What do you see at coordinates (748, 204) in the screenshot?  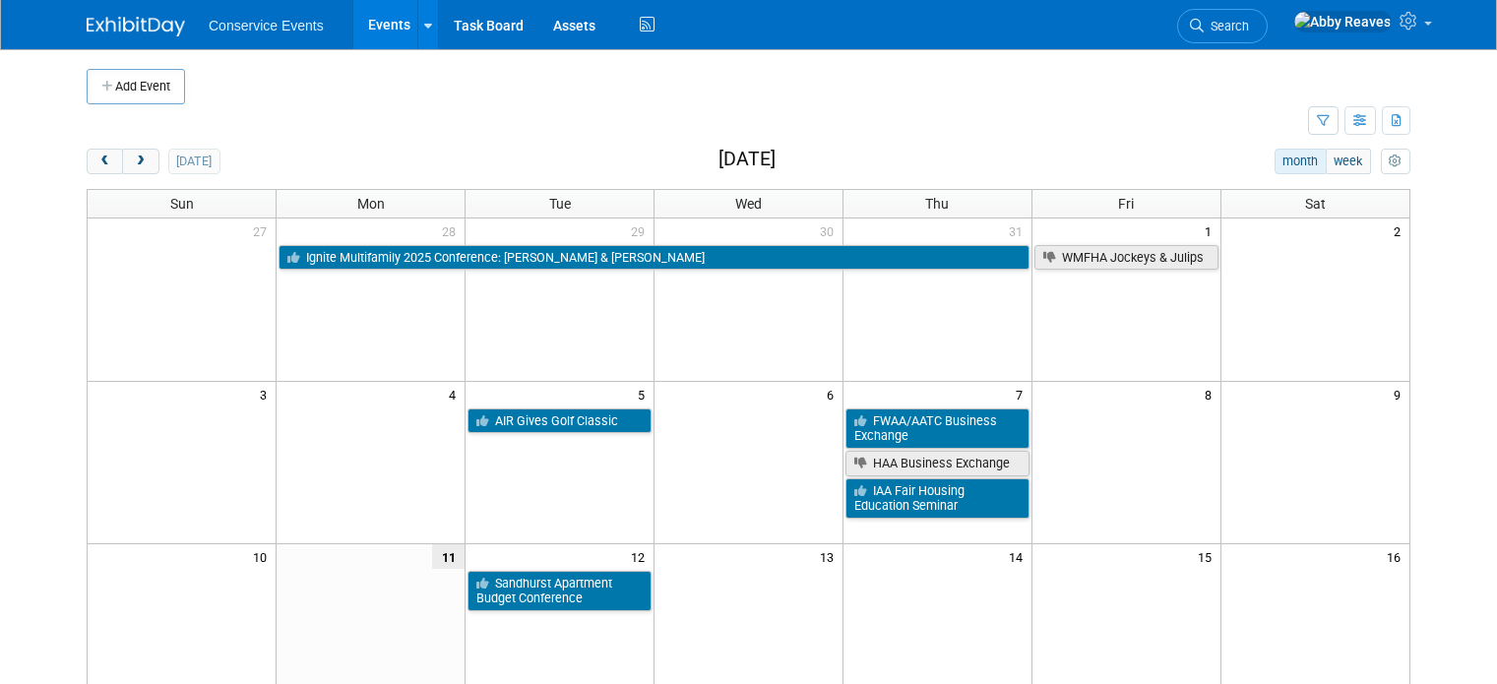 I see `span: Wed` at bounding box center [748, 204].